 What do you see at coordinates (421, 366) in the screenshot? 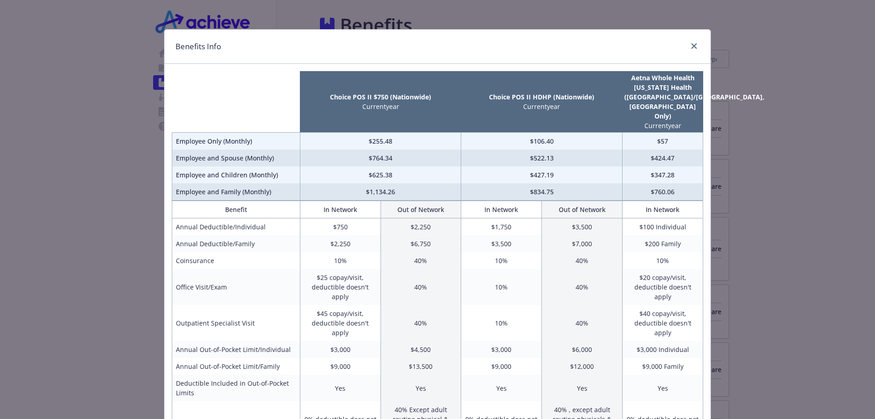
I see `td: $13,500` at bounding box center [421, 366].